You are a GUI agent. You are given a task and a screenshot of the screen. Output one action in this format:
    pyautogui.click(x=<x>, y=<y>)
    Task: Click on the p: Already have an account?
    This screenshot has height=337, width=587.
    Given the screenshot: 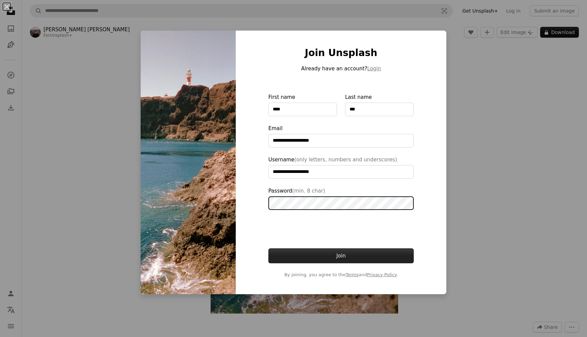 What is the action you would take?
    pyautogui.click(x=341, y=69)
    